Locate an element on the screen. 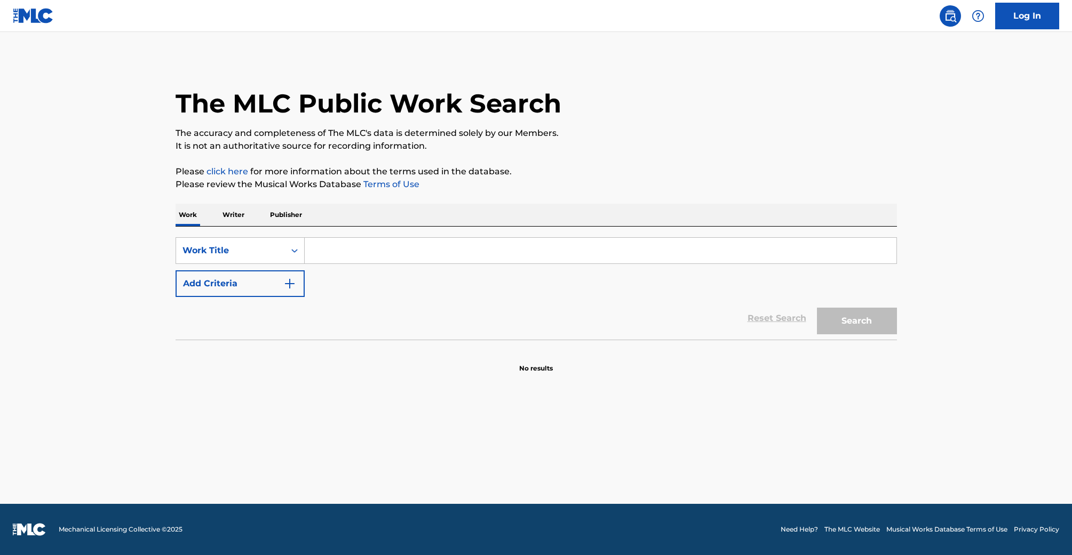  p: Please review the Musical Works Database is located at coordinates (536, 185).